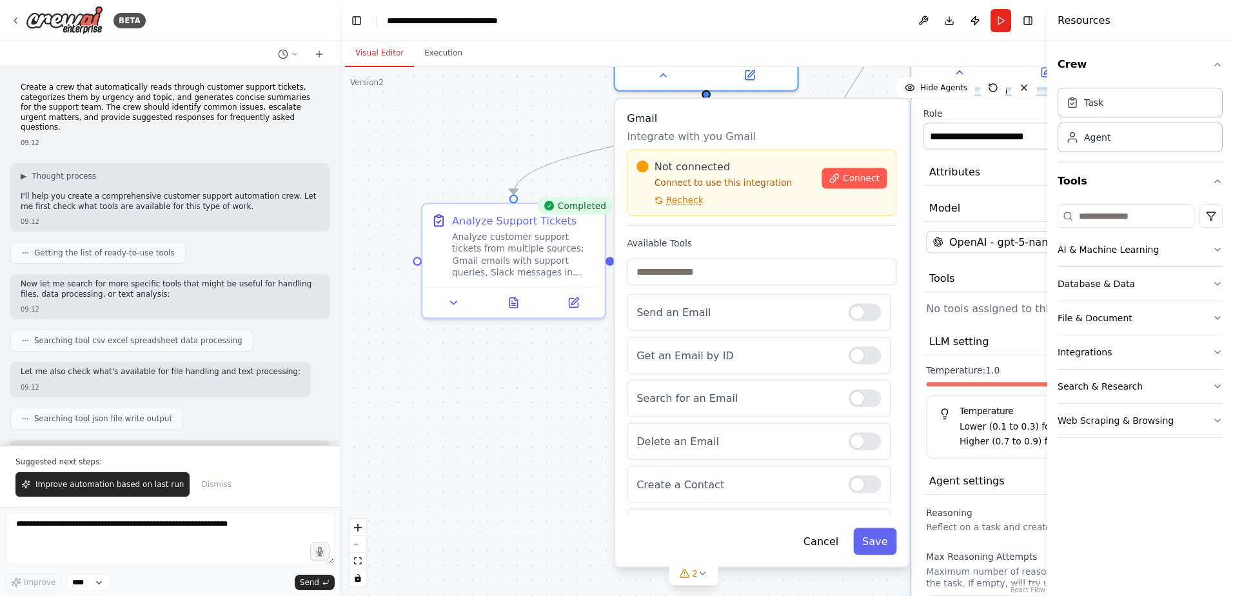  Describe the element at coordinates (33, 582) in the screenshot. I see `button: Improve` at that location.